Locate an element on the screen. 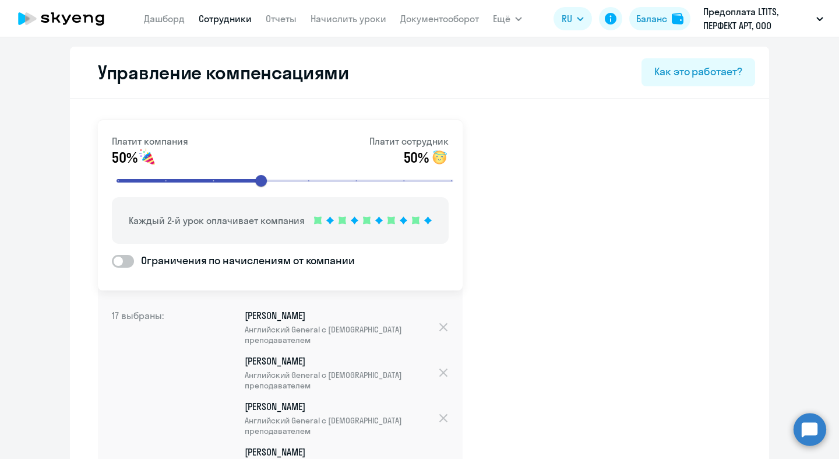  a: Сотрудники is located at coordinates (225, 19).